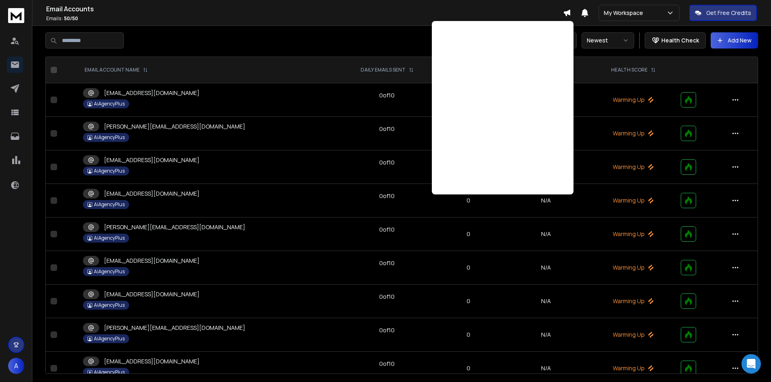 The height and width of the screenshot is (382, 771). Describe the element at coordinates (16, 366) in the screenshot. I see `button: A` at that location.